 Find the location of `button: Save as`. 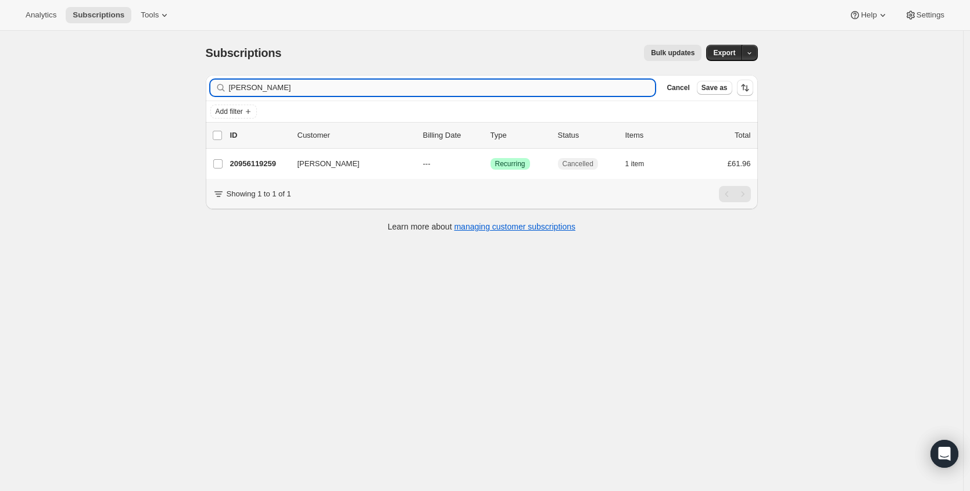

button: Save as is located at coordinates (715, 88).